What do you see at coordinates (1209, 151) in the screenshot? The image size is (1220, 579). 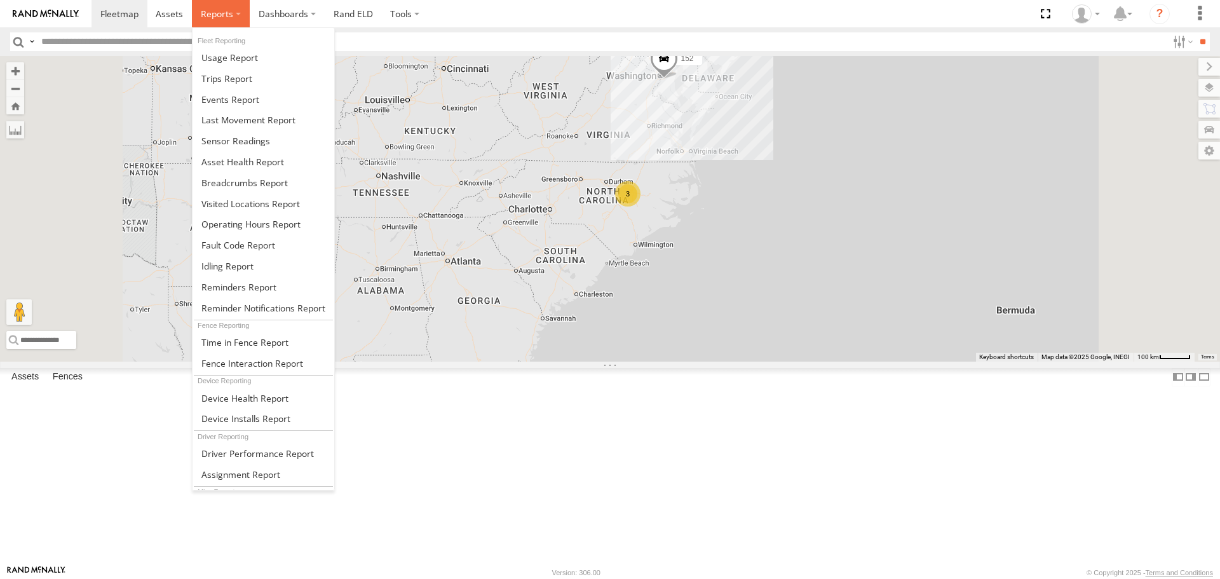 I see `label: Map Settings` at bounding box center [1209, 151].